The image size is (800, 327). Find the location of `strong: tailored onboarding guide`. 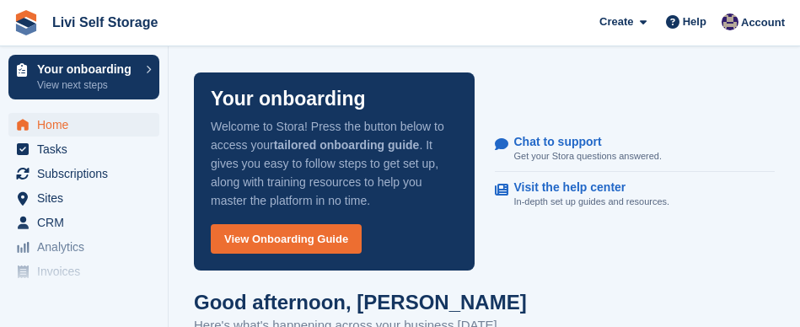

strong: tailored onboarding guide is located at coordinates (346, 145).